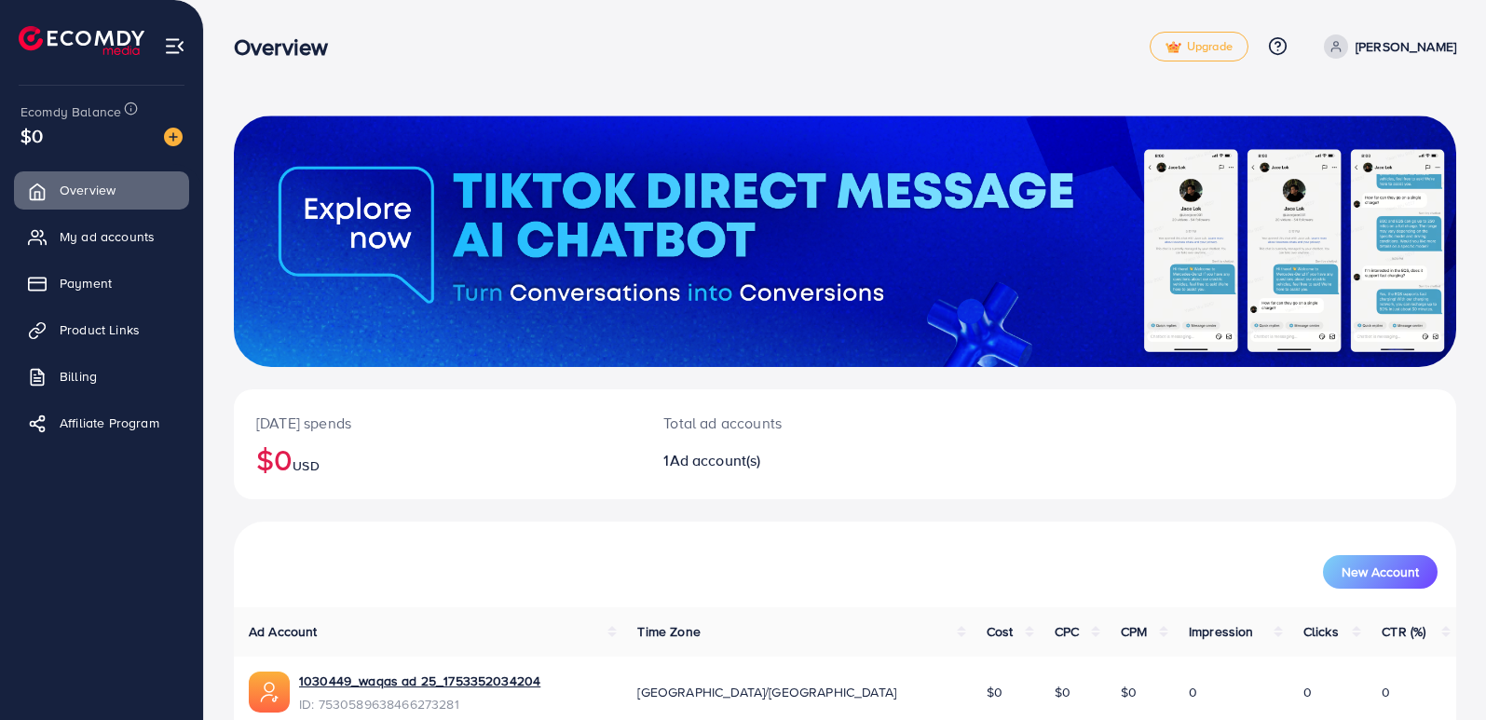 This screenshot has height=720, width=1486. What do you see at coordinates (88, 190) in the screenshot?
I see `span: Overview` at bounding box center [88, 190].